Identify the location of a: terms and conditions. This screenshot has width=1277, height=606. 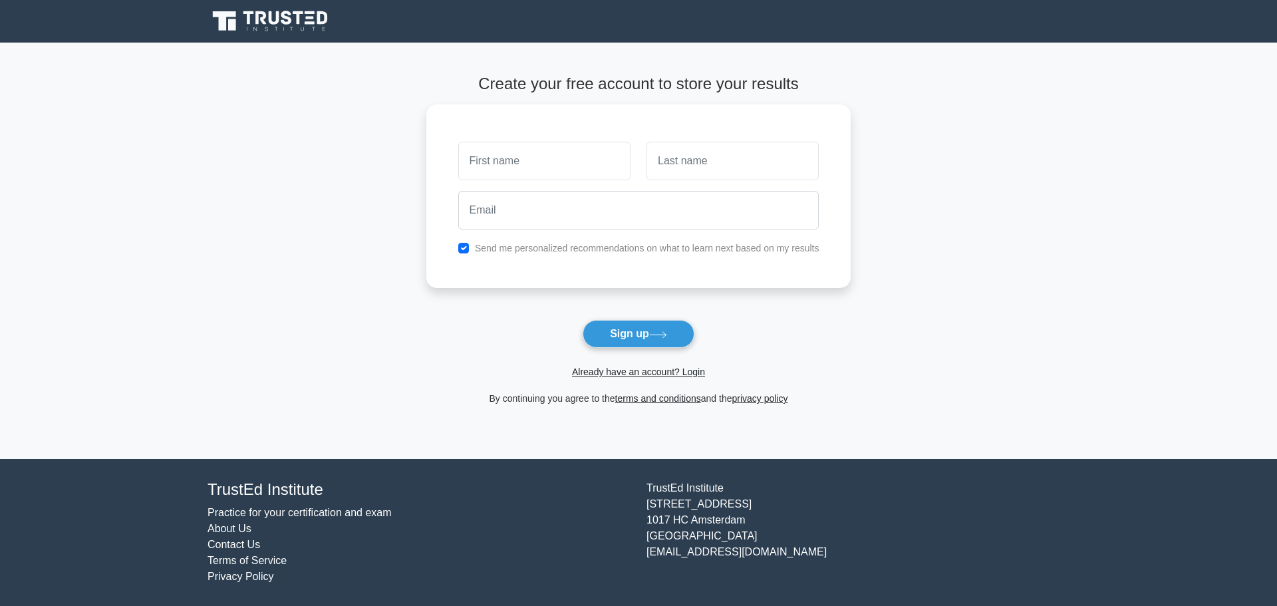
(658, 398).